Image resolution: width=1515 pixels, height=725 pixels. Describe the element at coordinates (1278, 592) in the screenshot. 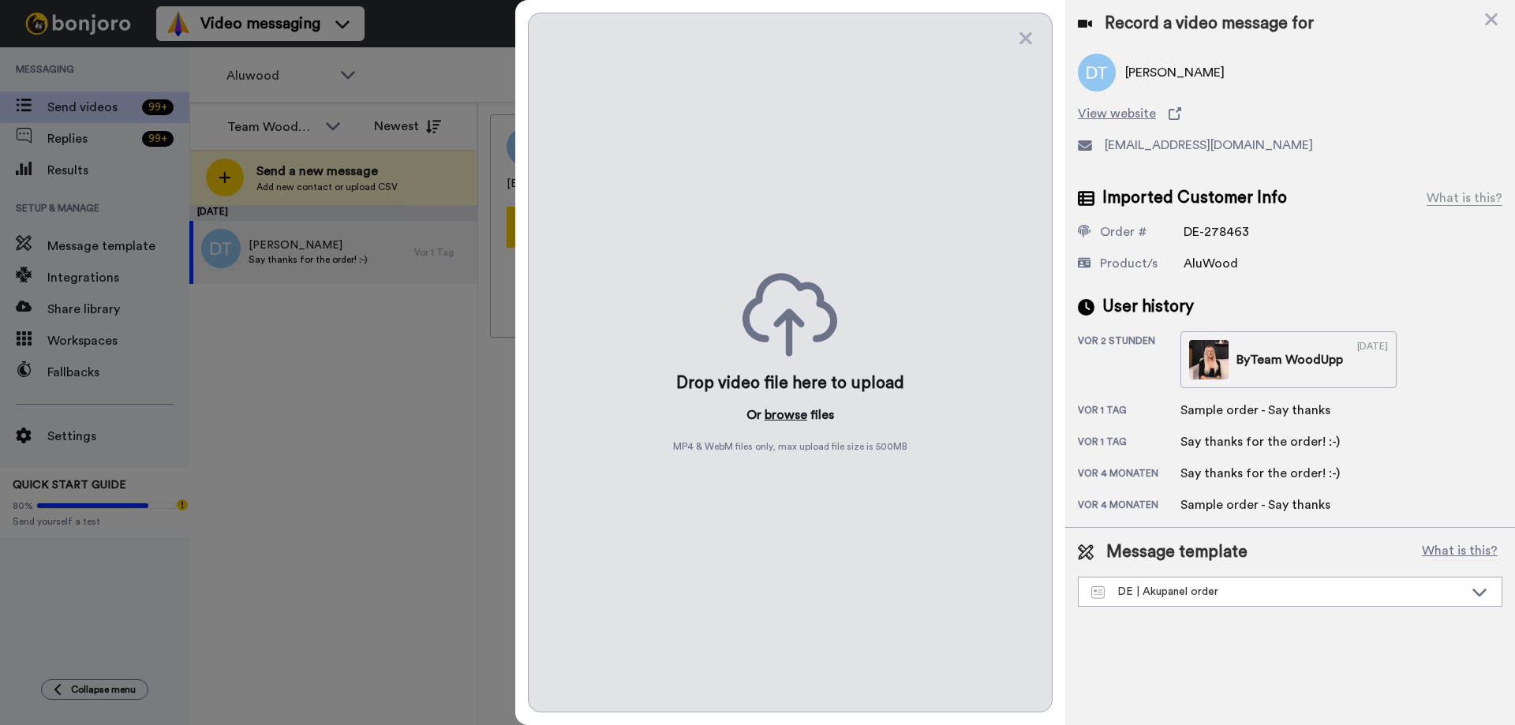

I see `div: DE | Akupanel order` at that location.